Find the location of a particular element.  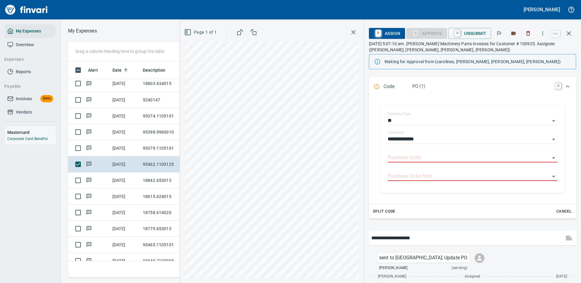

h6: Mastercard is located at coordinates (31, 133).